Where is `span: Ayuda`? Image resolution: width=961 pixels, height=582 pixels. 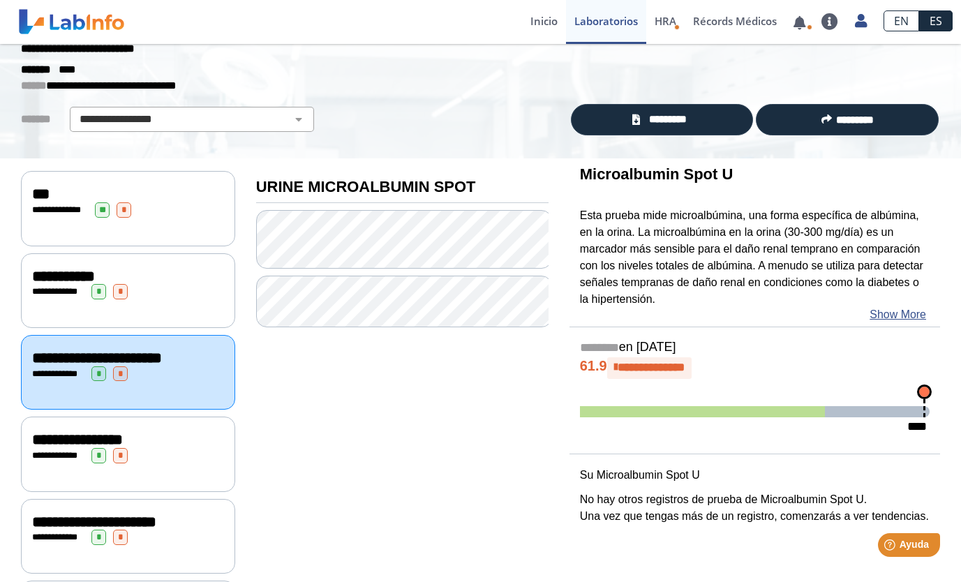
span: Ayuda is located at coordinates (77, 17).